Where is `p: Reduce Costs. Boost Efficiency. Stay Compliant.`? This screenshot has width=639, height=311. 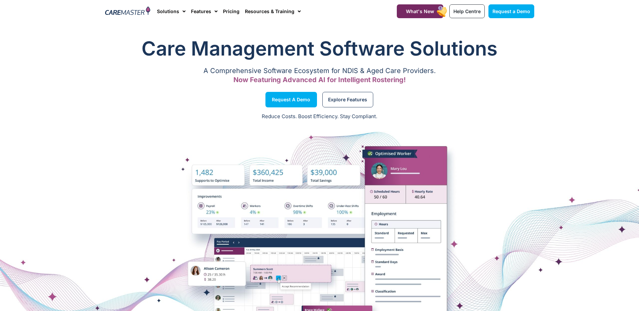 p: Reduce Costs. Boost Efficiency. Stay Compliant. is located at coordinates (320, 117).